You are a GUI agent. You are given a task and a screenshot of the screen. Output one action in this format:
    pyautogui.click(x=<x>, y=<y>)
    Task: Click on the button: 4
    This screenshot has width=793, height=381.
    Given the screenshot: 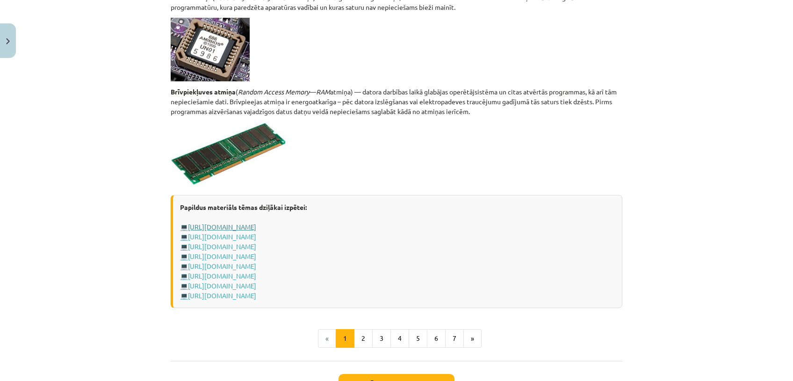 What is the action you would take?
    pyautogui.click(x=400, y=338)
    